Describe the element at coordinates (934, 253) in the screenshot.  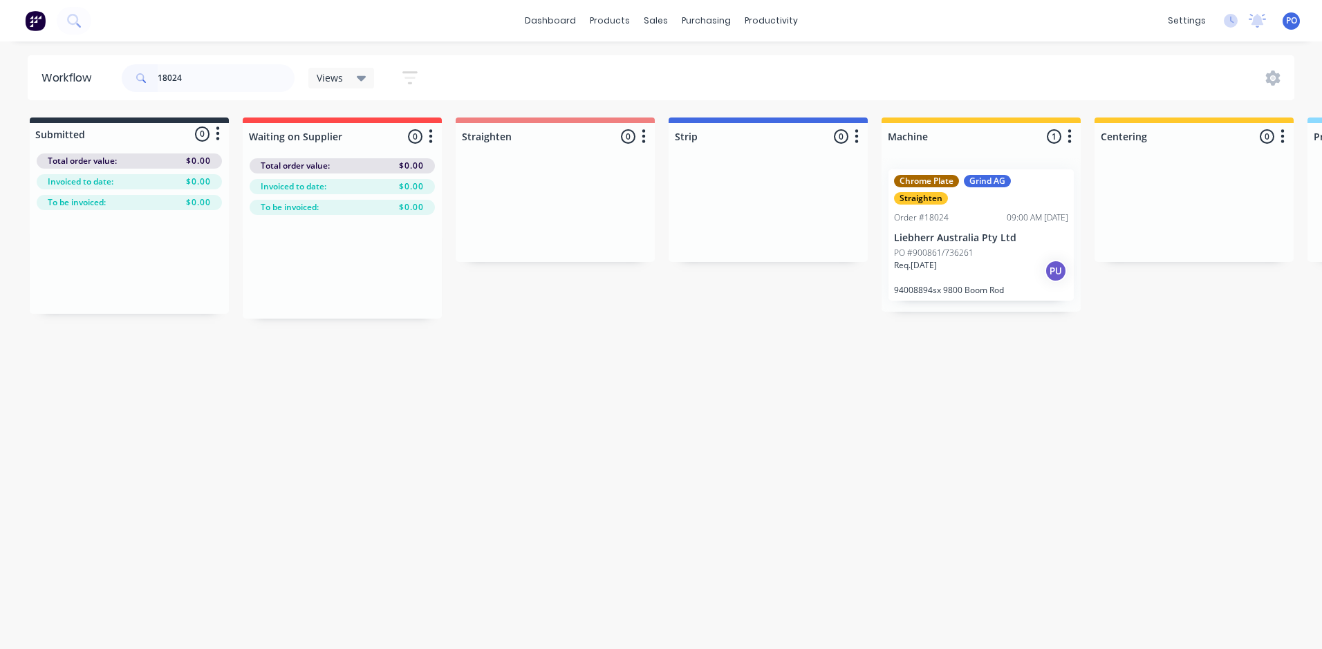
I see `p: PO #900861/736261` at that location.